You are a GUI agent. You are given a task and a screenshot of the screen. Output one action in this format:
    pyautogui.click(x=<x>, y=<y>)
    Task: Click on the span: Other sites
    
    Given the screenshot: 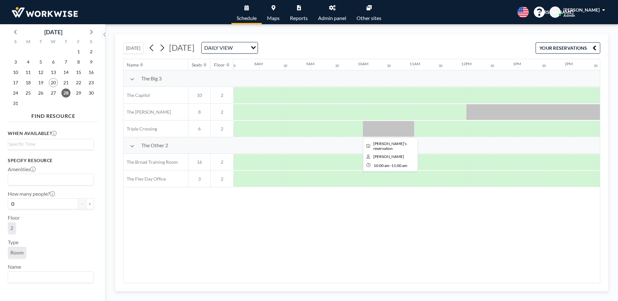 What is the action you would take?
    pyautogui.click(x=369, y=18)
    